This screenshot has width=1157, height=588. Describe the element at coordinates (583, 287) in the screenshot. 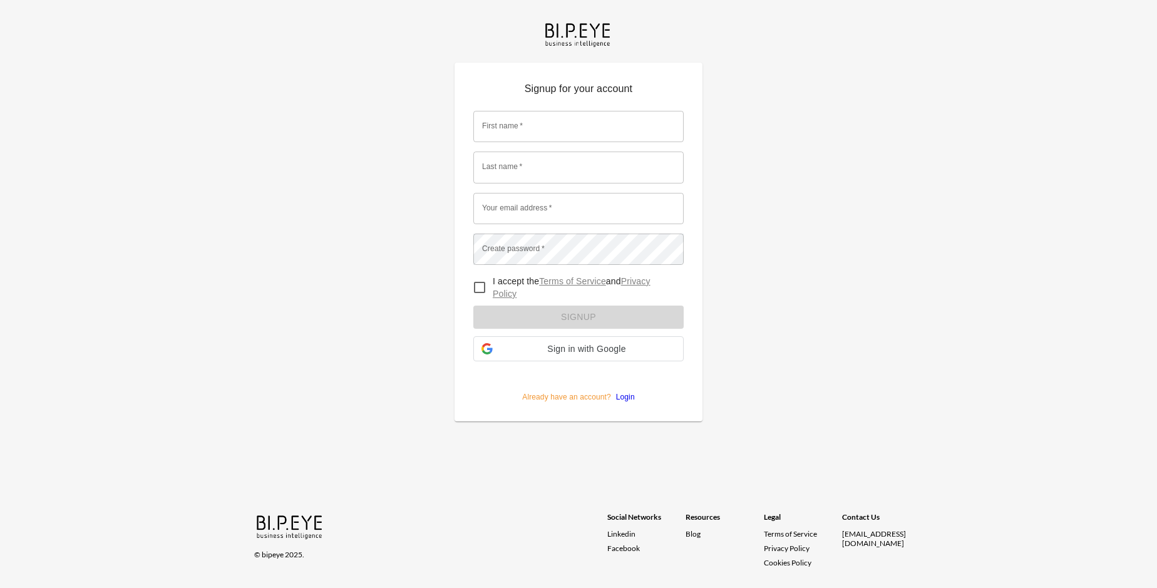

I see `p: I accept the and` at that location.